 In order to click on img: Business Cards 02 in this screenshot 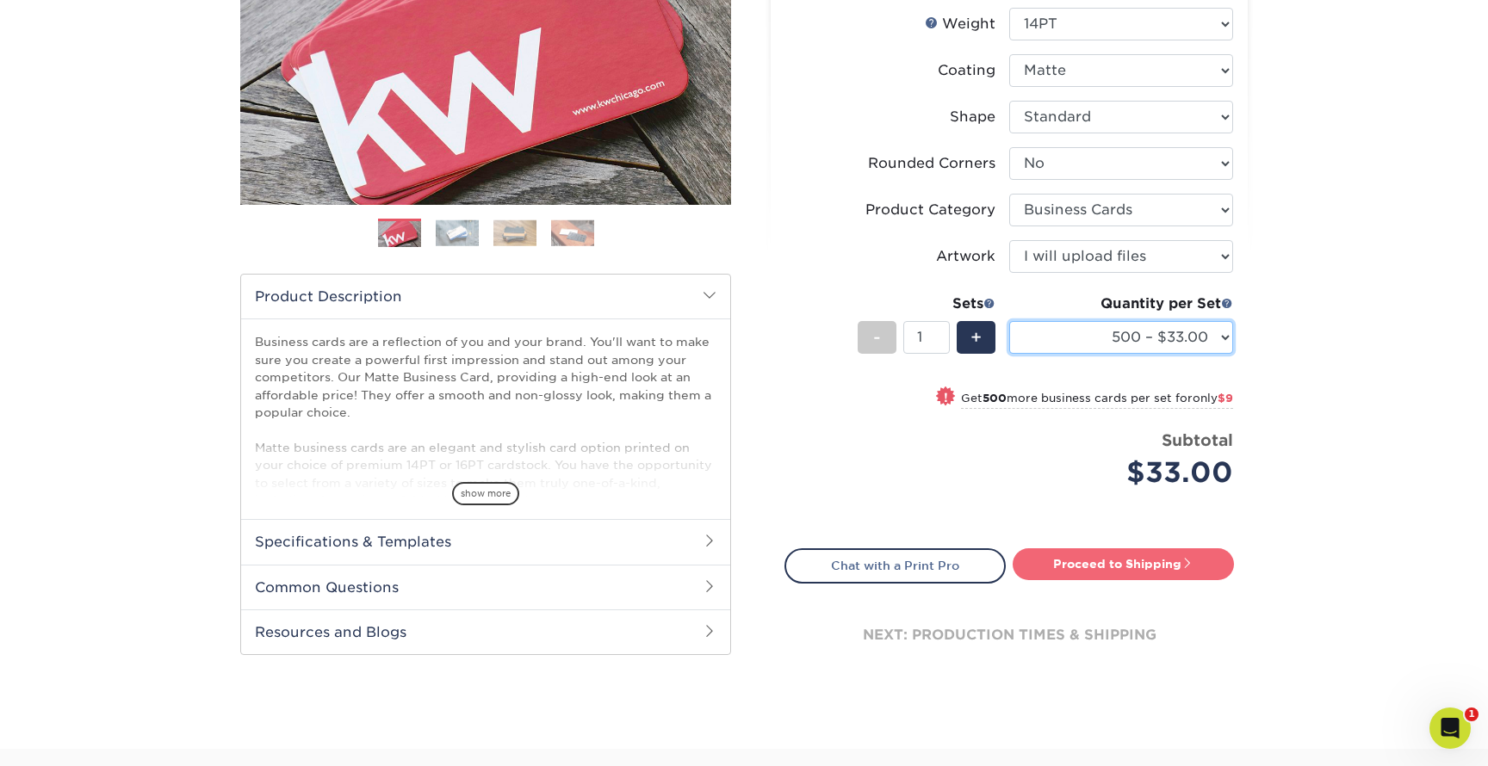, I will do `click(457, 232)`.